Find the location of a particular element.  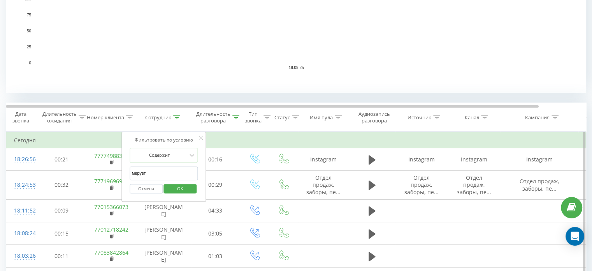

button: OK is located at coordinates (180, 189).